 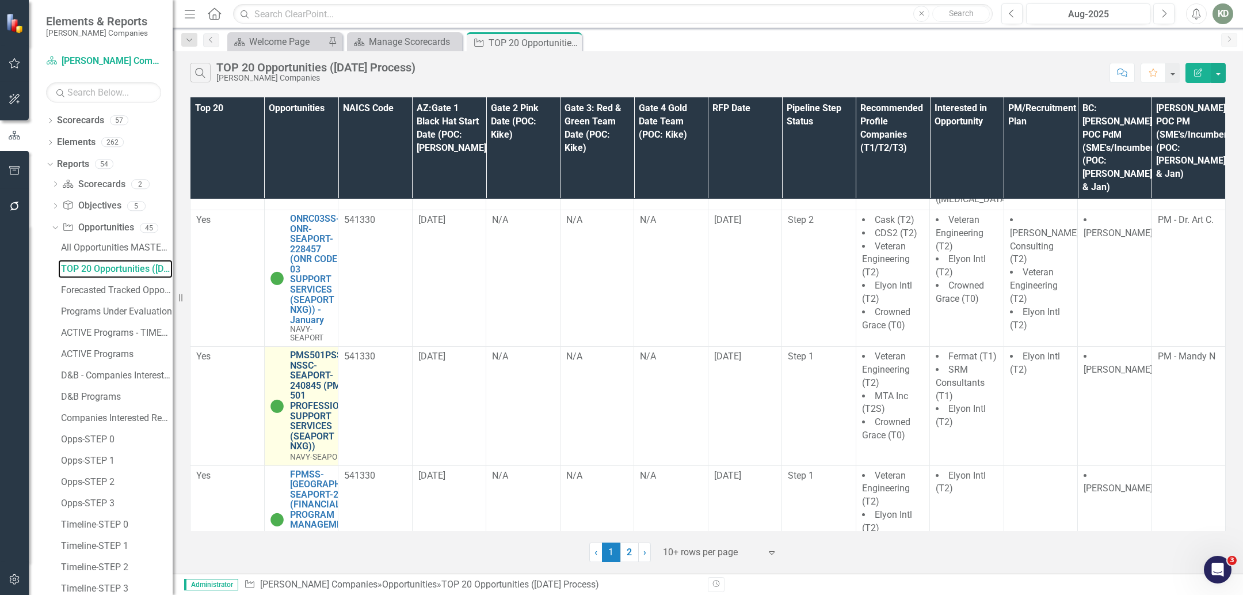 I want to click on input: Search ClearPoint..., so click(x=613, y=14).